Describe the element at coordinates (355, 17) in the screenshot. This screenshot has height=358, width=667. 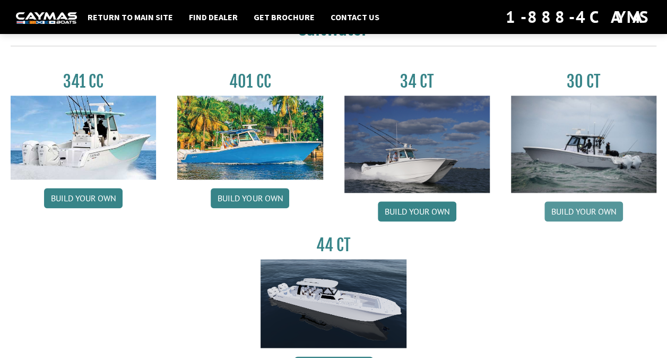
I see `a: Contact Us` at that location.